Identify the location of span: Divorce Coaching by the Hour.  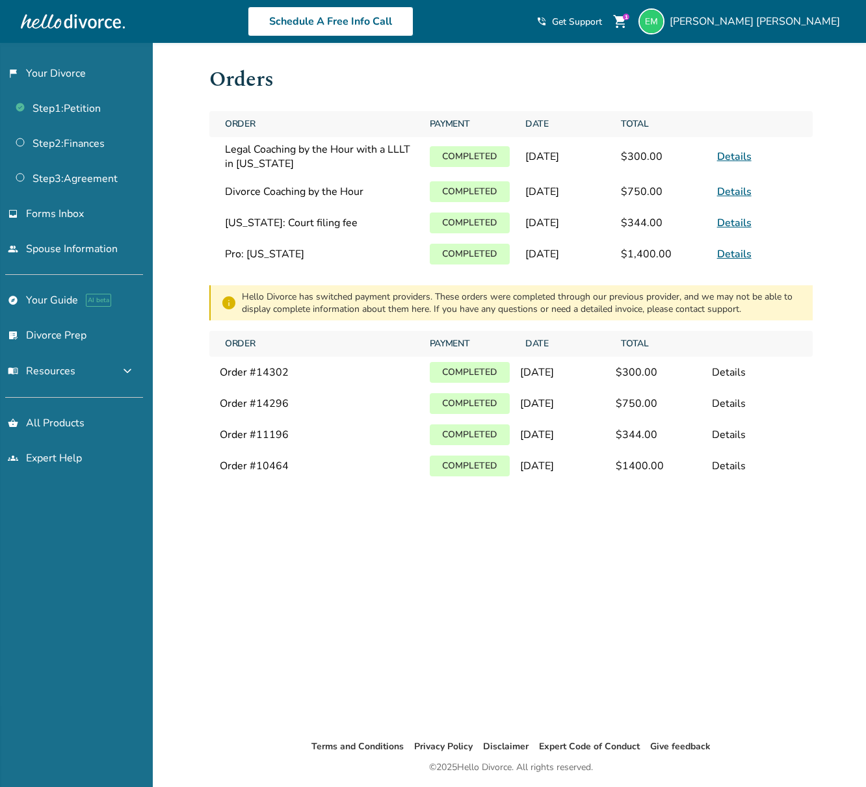
(319, 192).